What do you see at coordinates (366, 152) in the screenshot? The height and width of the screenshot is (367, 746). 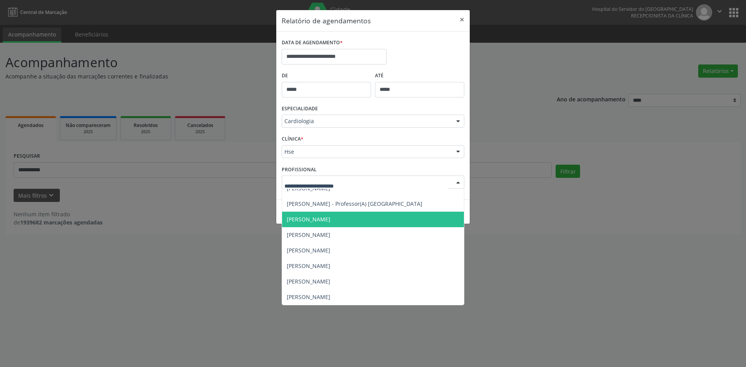 I see `span: Hse` at bounding box center [366, 152].